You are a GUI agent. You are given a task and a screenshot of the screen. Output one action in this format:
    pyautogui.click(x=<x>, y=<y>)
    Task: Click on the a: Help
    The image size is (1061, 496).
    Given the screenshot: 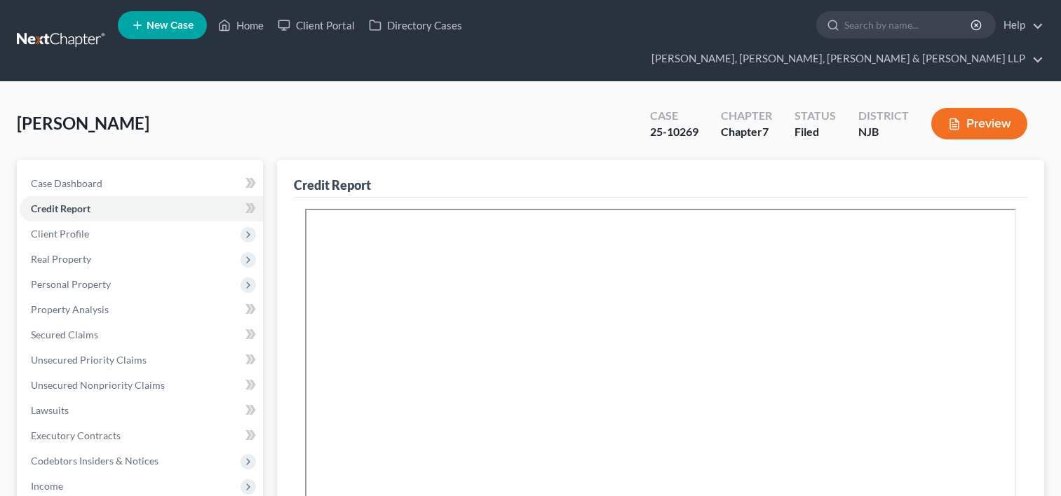 What is the action you would take?
    pyautogui.click(x=1020, y=25)
    